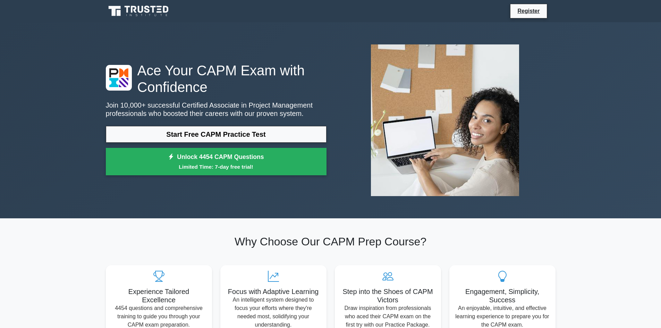  Describe the element at coordinates (502, 295) in the screenshot. I see `h5: Engagement, Simplicity, Success` at that location.